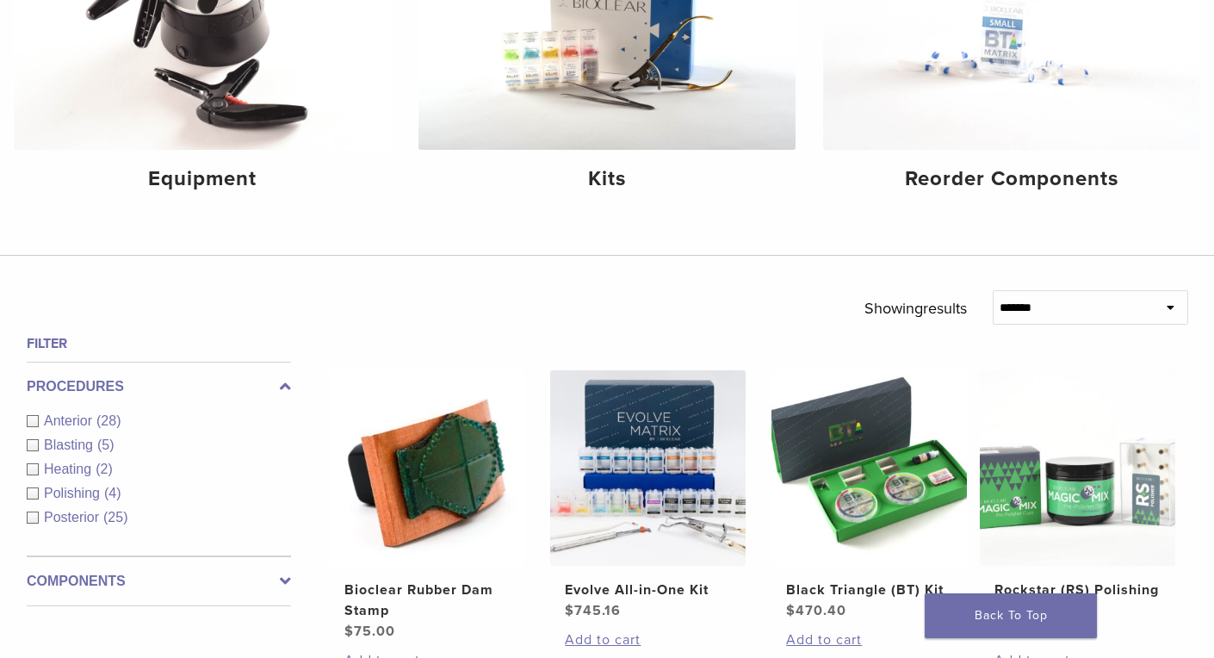  I want to click on span: Anterior, so click(70, 420).